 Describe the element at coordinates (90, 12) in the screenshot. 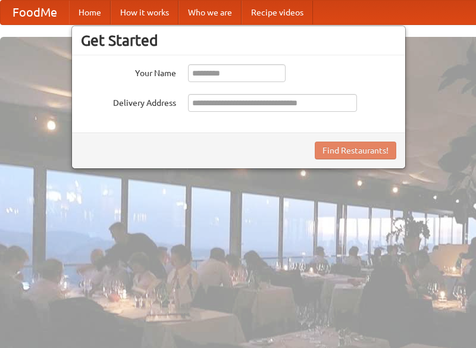

I see `a: Home` at that location.